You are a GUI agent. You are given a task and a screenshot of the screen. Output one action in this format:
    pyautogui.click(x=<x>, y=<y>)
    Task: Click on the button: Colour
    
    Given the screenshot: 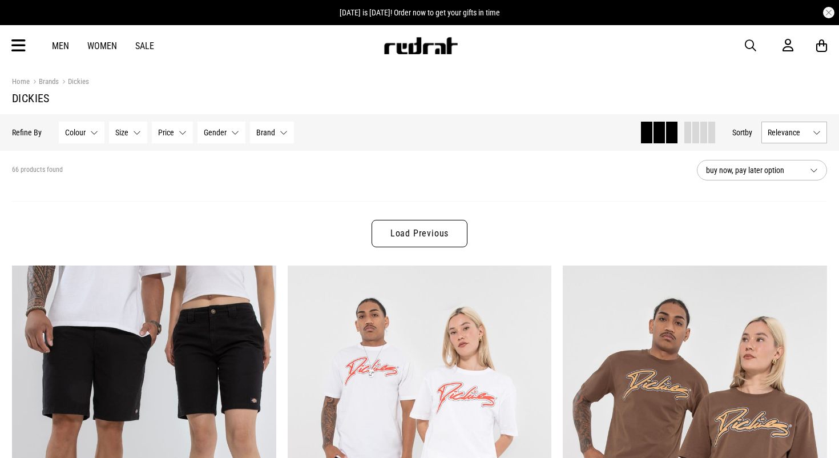 What is the action you would take?
    pyautogui.click(x=82, y=132)
    